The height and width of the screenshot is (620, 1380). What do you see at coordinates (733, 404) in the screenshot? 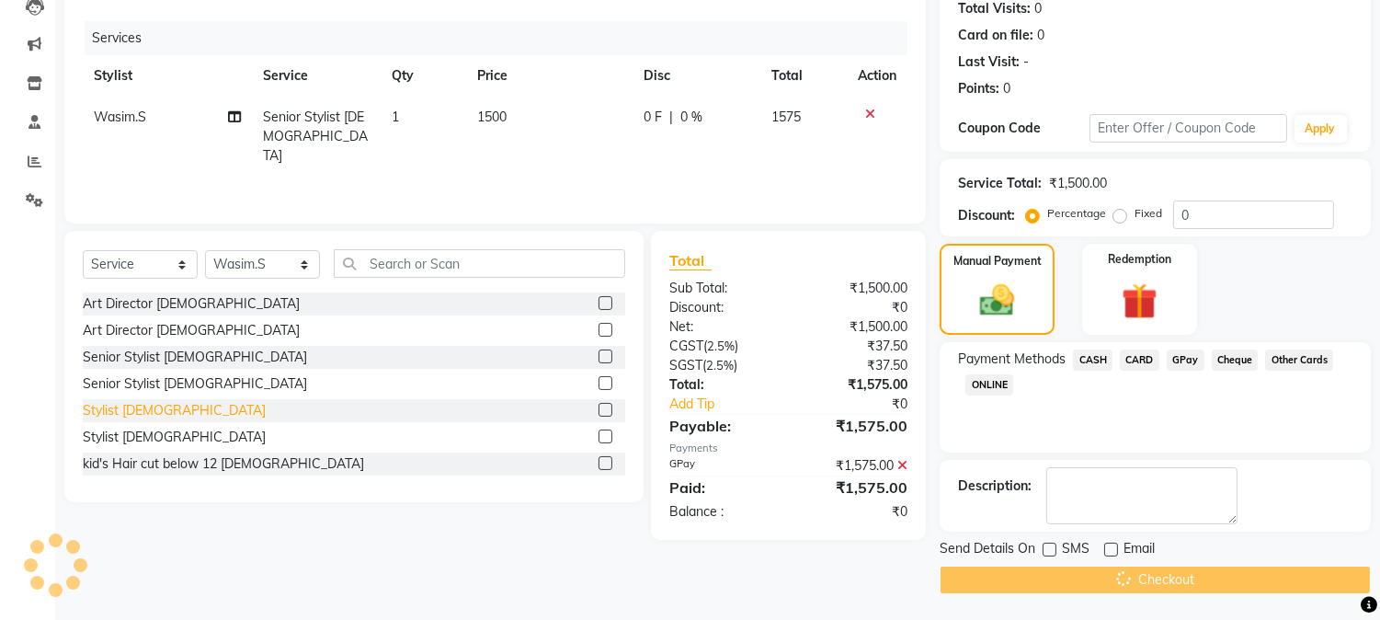
I see `a: Add Tip` at bounding box center [733, 404].